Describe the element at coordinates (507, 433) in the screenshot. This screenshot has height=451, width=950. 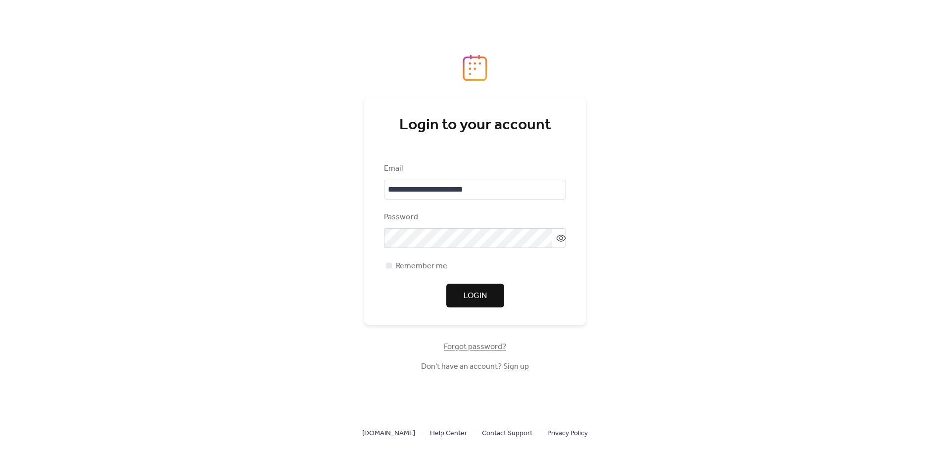
I see `span: Contact Support` at that location.